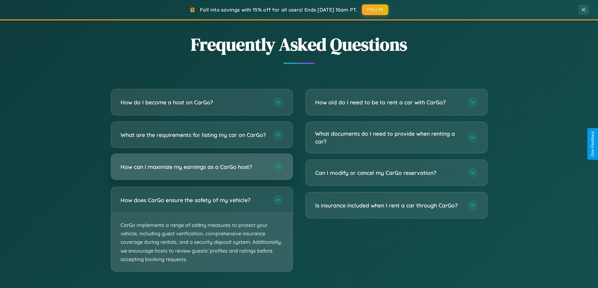 This screenshot has width=598, height=288. What do you see at coordinates (194, 135) in the screenshot?
I see `h3: What are the requirements for listing my car on CarGo?` at bounding box center [194, 135].